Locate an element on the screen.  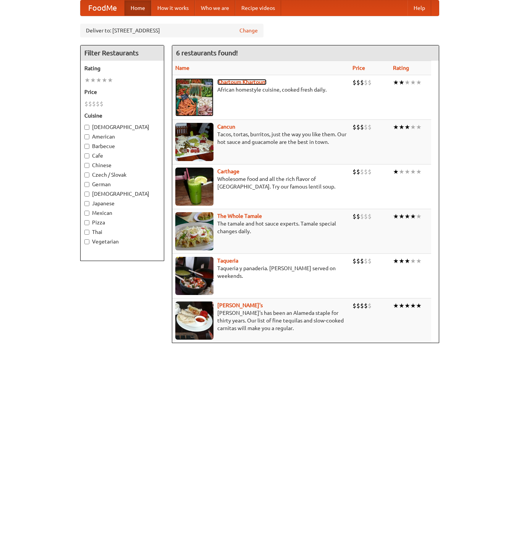
input: Pizza is located at coordinates (87, 223).